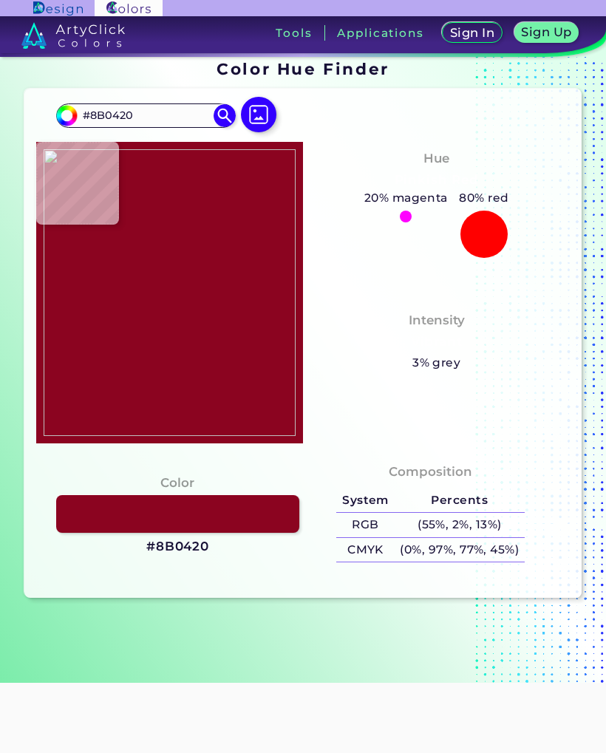 This screenshot has width=606, height=753. I want to click on h1: Color Hue Finder, so click(302, 69).